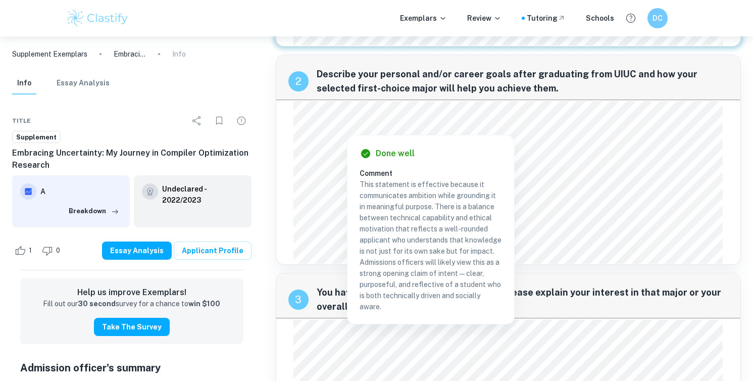 This screenshot has height=381, width=753. What do you see at coordinates (522, 81) in the screenshot?
I see `span: Describe your personal and/or career goals after graduating from UIUC and how your selected first...` at bounding box center [522, 81].